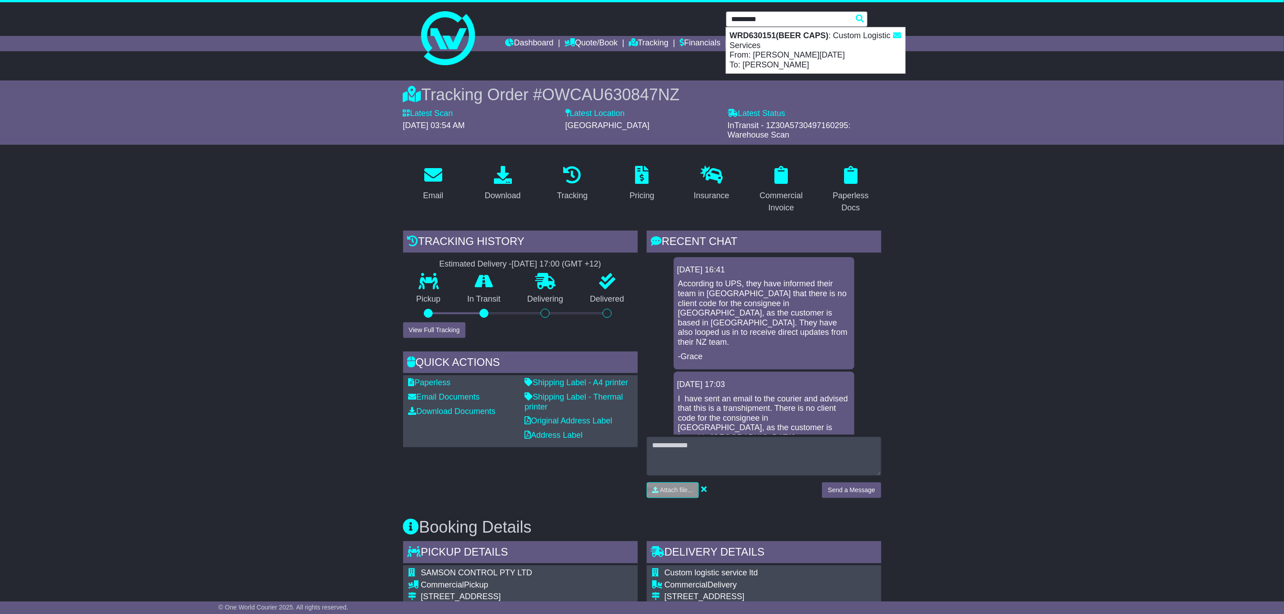  I want to click on p: -Grace, so click(764, 357).